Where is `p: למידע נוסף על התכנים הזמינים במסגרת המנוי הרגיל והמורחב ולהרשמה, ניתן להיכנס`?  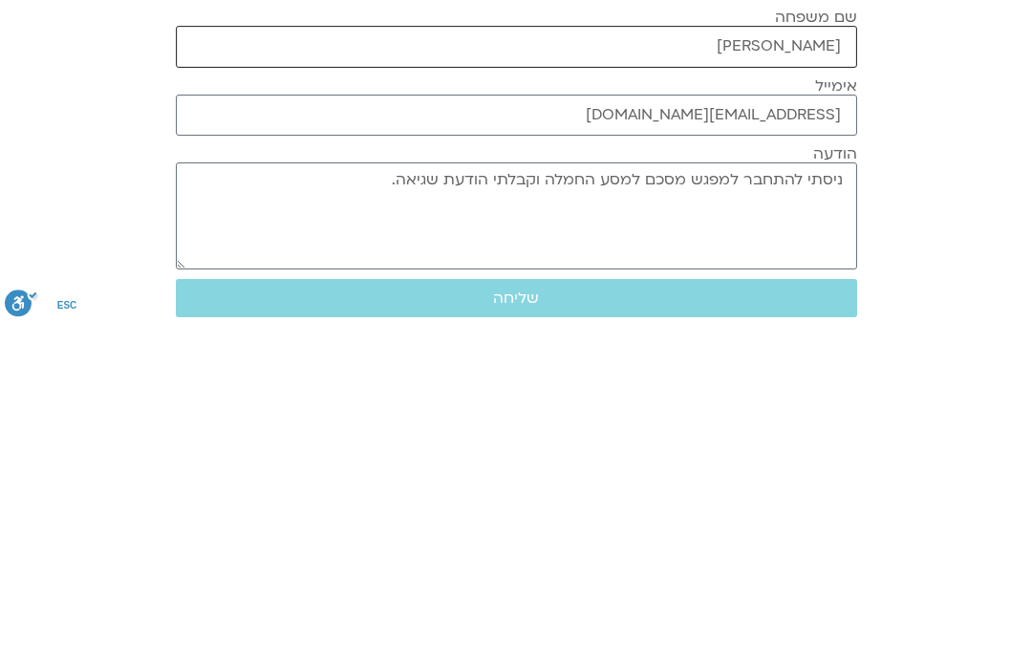 p: למידע נוסף על התכנים הזמינים במסגרת המנוי הרגיל והמורחב ולהרשמה, ניתן להיכנס is located at coordinates (516, 82).